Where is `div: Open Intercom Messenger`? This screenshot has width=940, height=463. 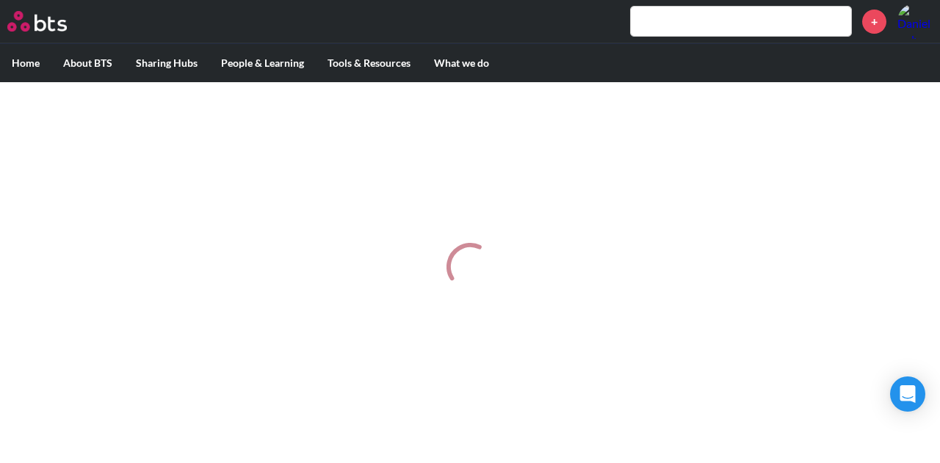
div: Open Intercom Messenger is located at coordinates (907, 394).